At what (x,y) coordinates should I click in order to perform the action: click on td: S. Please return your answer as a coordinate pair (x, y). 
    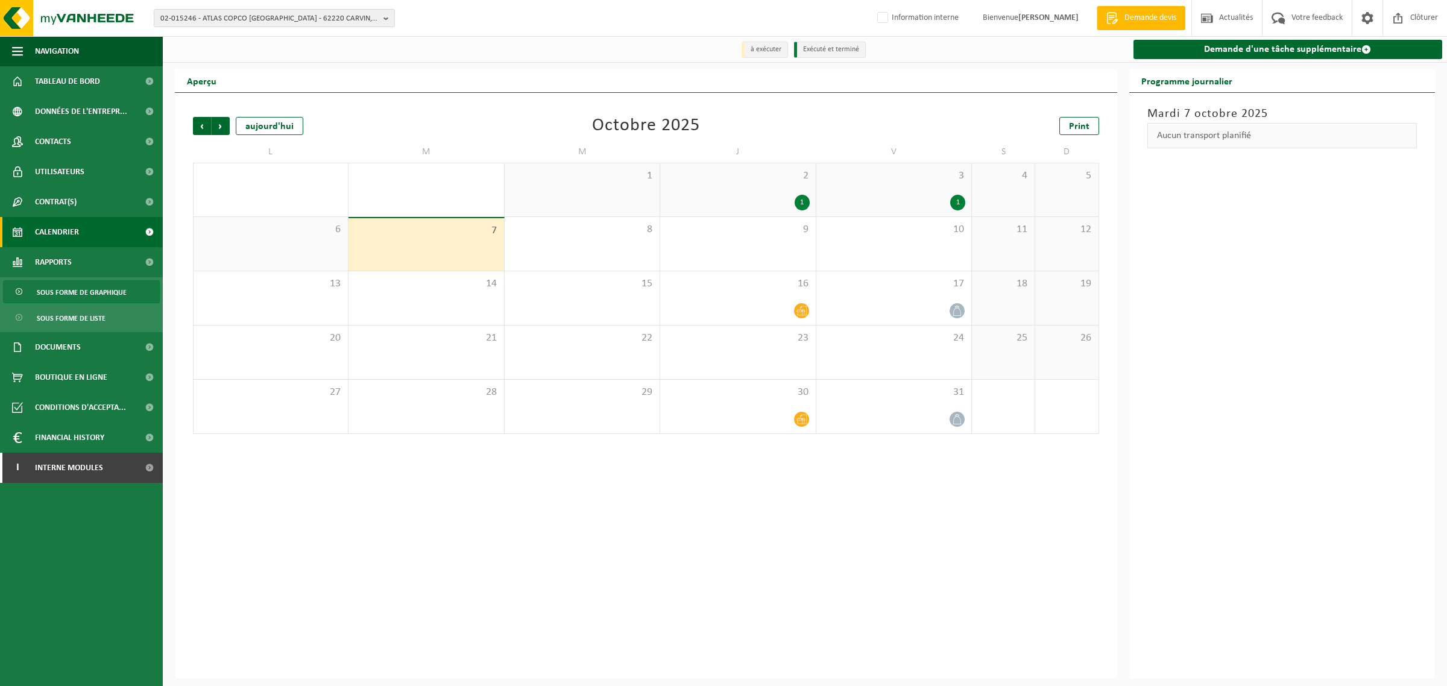
    Looking at the image, I should click on (1004, 152).